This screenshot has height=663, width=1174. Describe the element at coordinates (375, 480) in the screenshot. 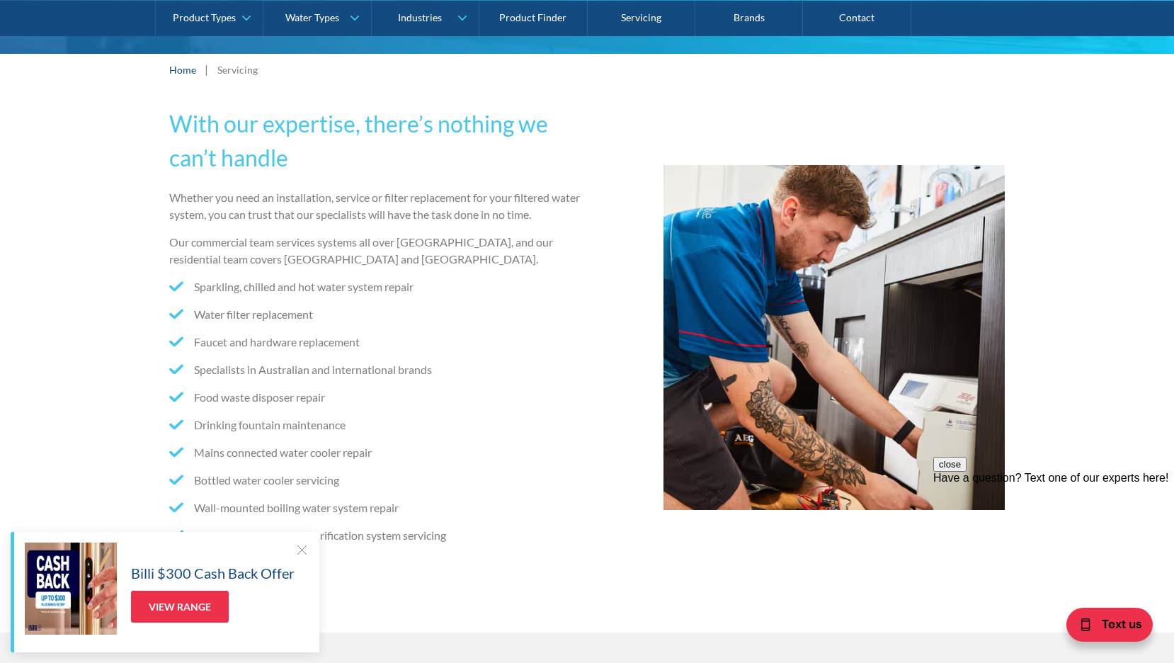

I see `li: Bottled water cooler servicing` at that location.